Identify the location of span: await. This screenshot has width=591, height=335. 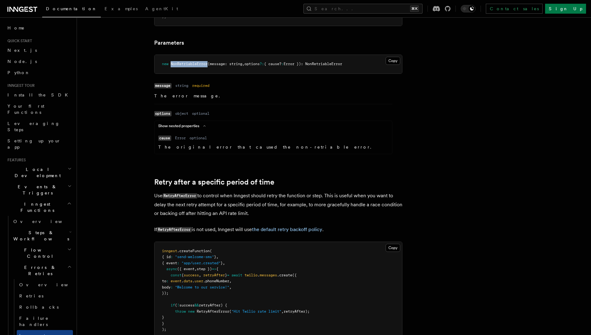
(237, 275).